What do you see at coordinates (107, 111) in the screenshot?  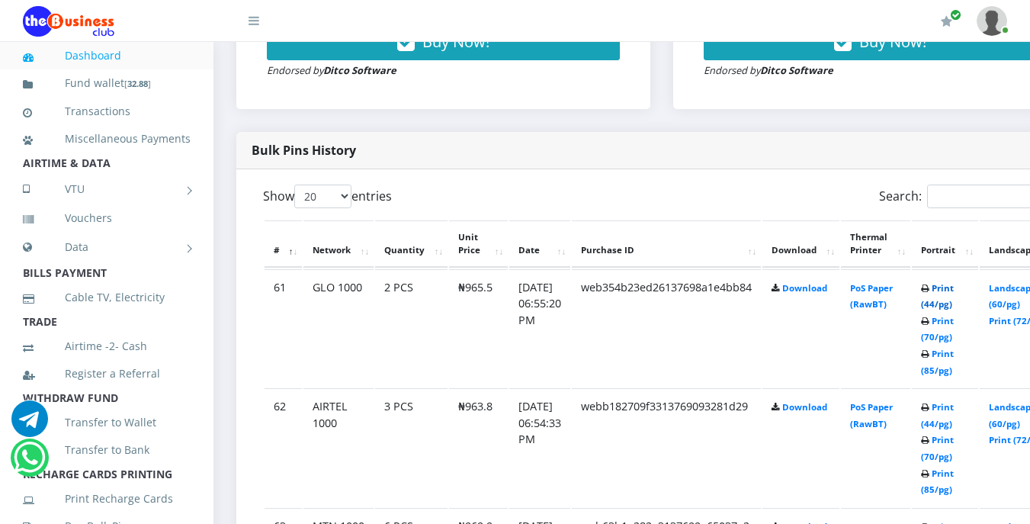 I see `a: Transactions` at bounding box center [107, 111].